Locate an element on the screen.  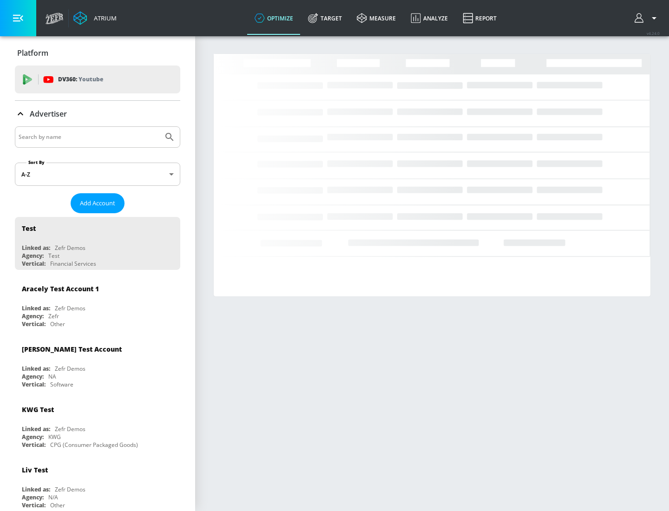
div: DV360: Youtube is located at coordinates (98, 79).